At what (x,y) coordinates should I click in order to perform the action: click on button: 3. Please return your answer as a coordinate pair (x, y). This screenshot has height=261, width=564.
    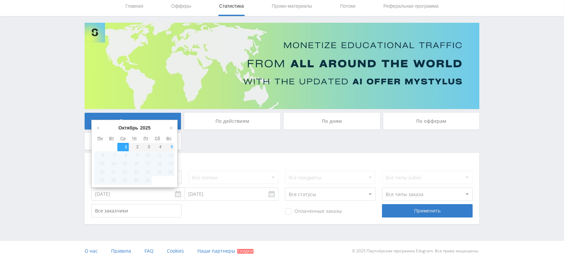
    Looking at the image, I should click on (146, 147).